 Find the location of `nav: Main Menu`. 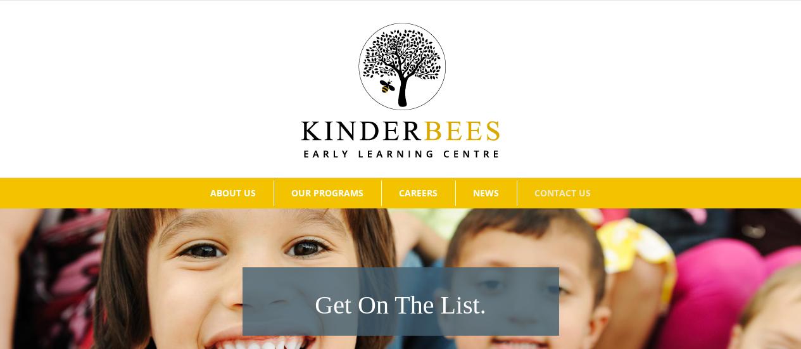

nav: Main Menu is located at coordinates (400, 193).